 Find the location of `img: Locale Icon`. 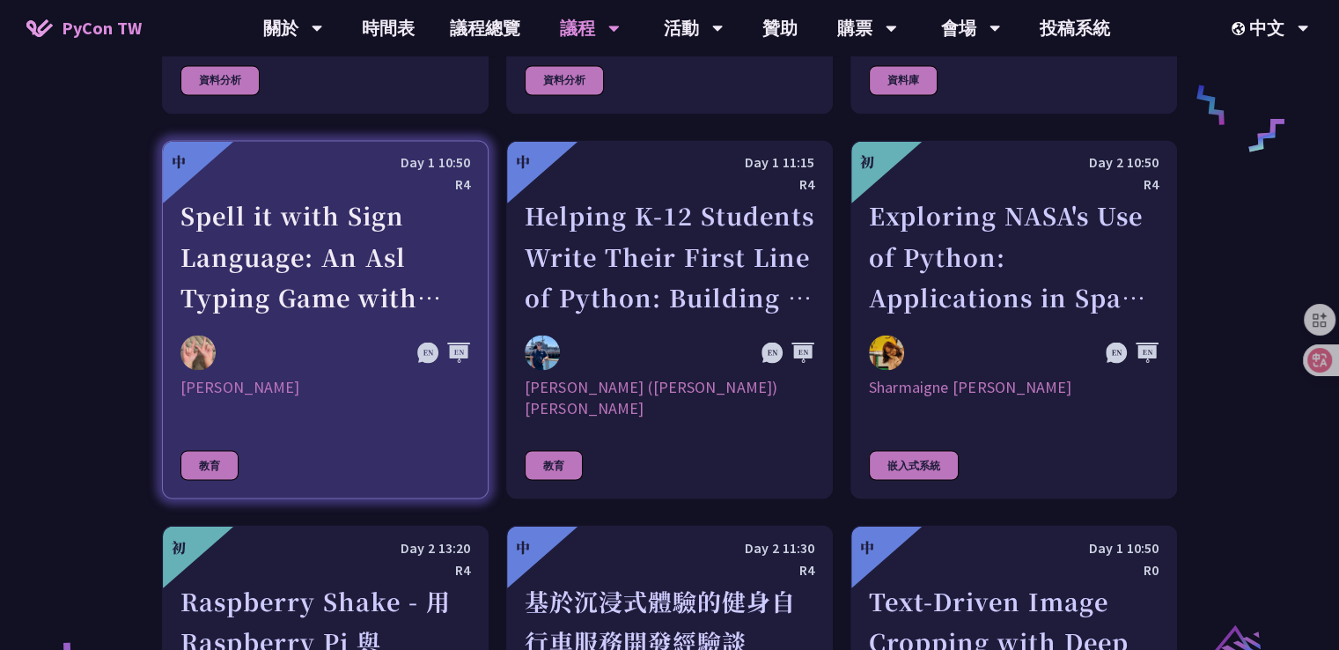

img: Locale Icon is located at coordinates (1241, 28).